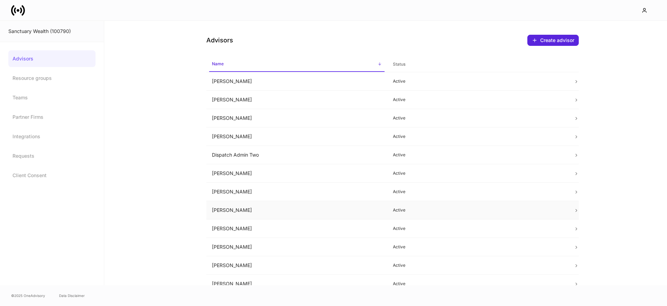 The image size is (667, 306). I want to click on h6: Status, so click(399, 64).